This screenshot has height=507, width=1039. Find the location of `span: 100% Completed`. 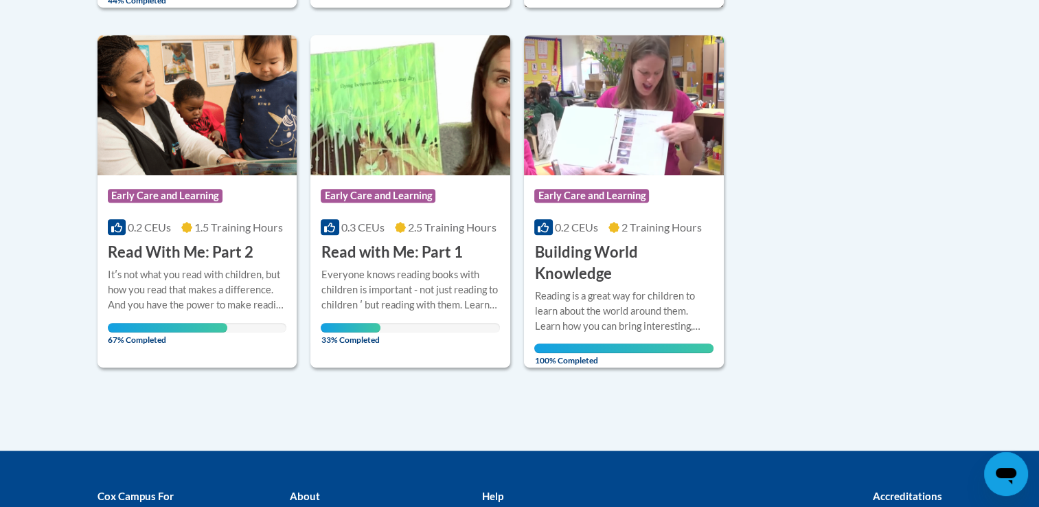

span: 100% Completed is located at coordinates (623, 354).